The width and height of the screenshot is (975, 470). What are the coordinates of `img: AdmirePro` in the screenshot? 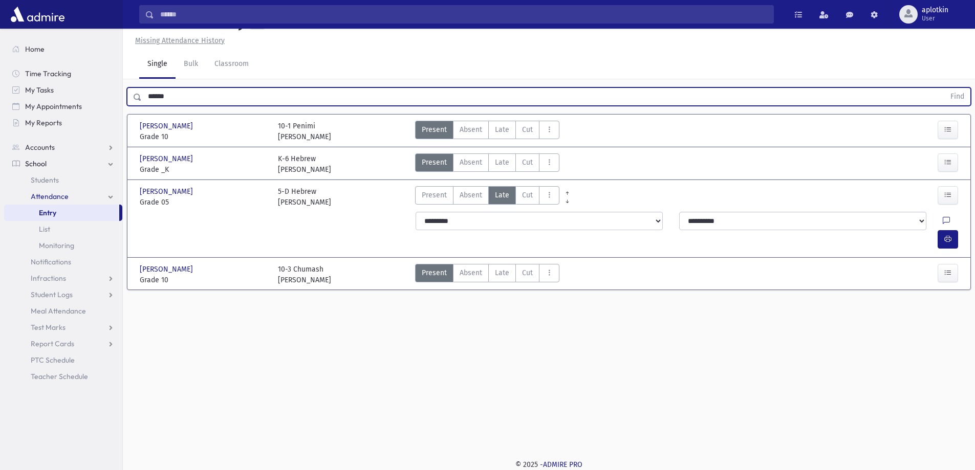 It's located at (37, 14).